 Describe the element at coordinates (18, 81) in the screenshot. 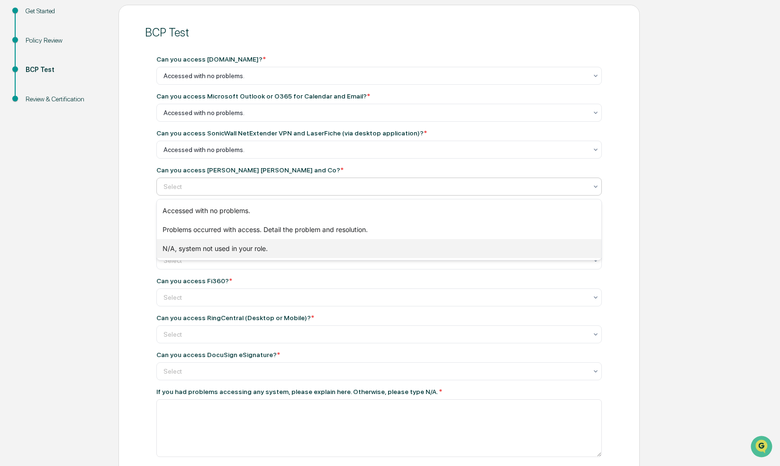

I see `img: 1746055101610-c473b297-6a78-478c-a979-82029cc54cd1` at that location.